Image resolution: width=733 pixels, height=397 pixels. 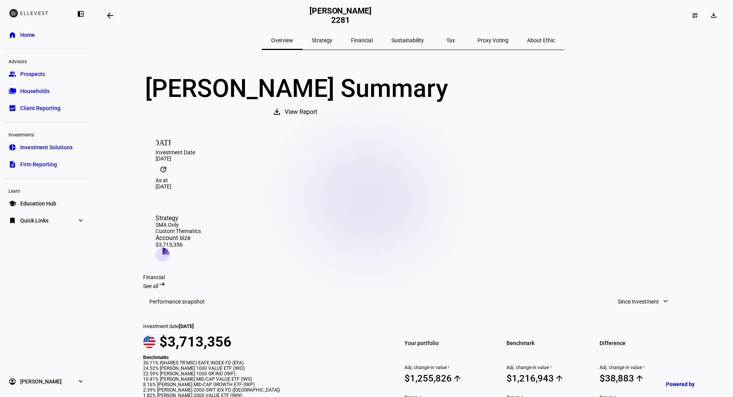 I want to click on span: Overview, so click(x=282, y=40).